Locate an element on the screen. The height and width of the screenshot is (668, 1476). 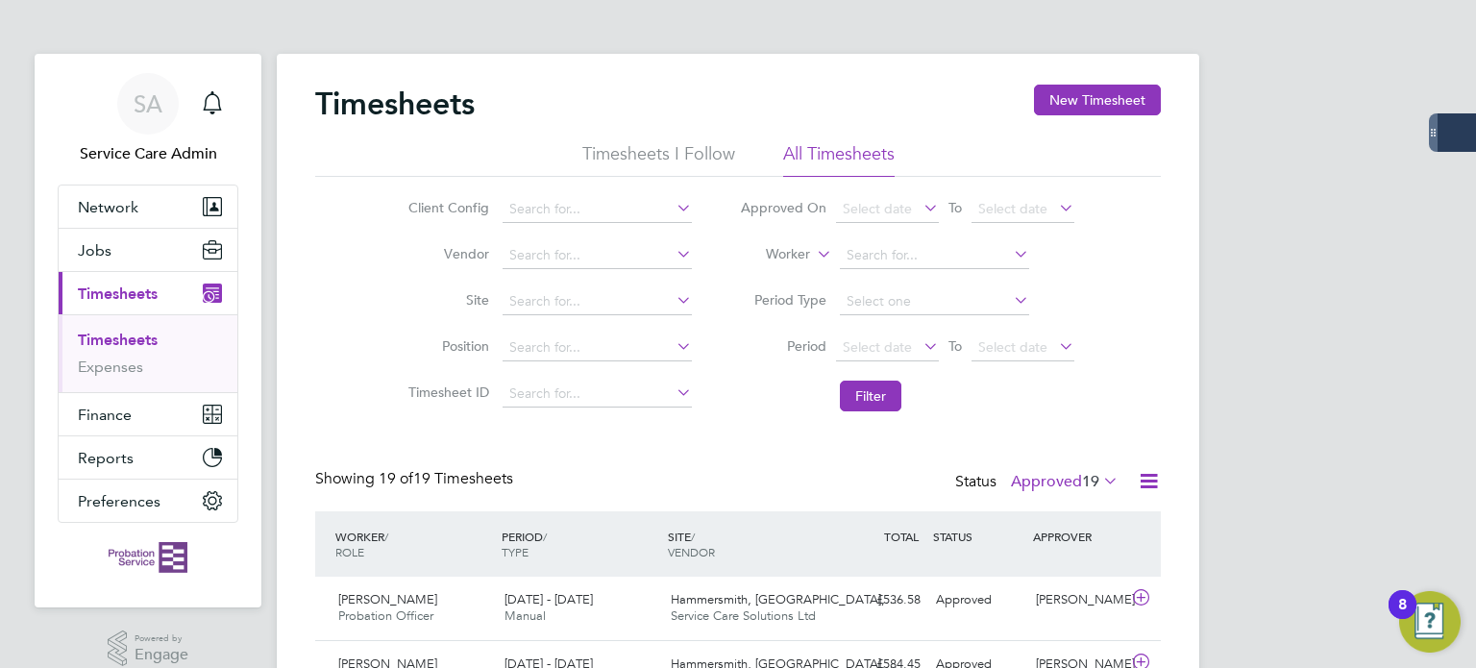
div: Showing is located at coordinates (416, 479).